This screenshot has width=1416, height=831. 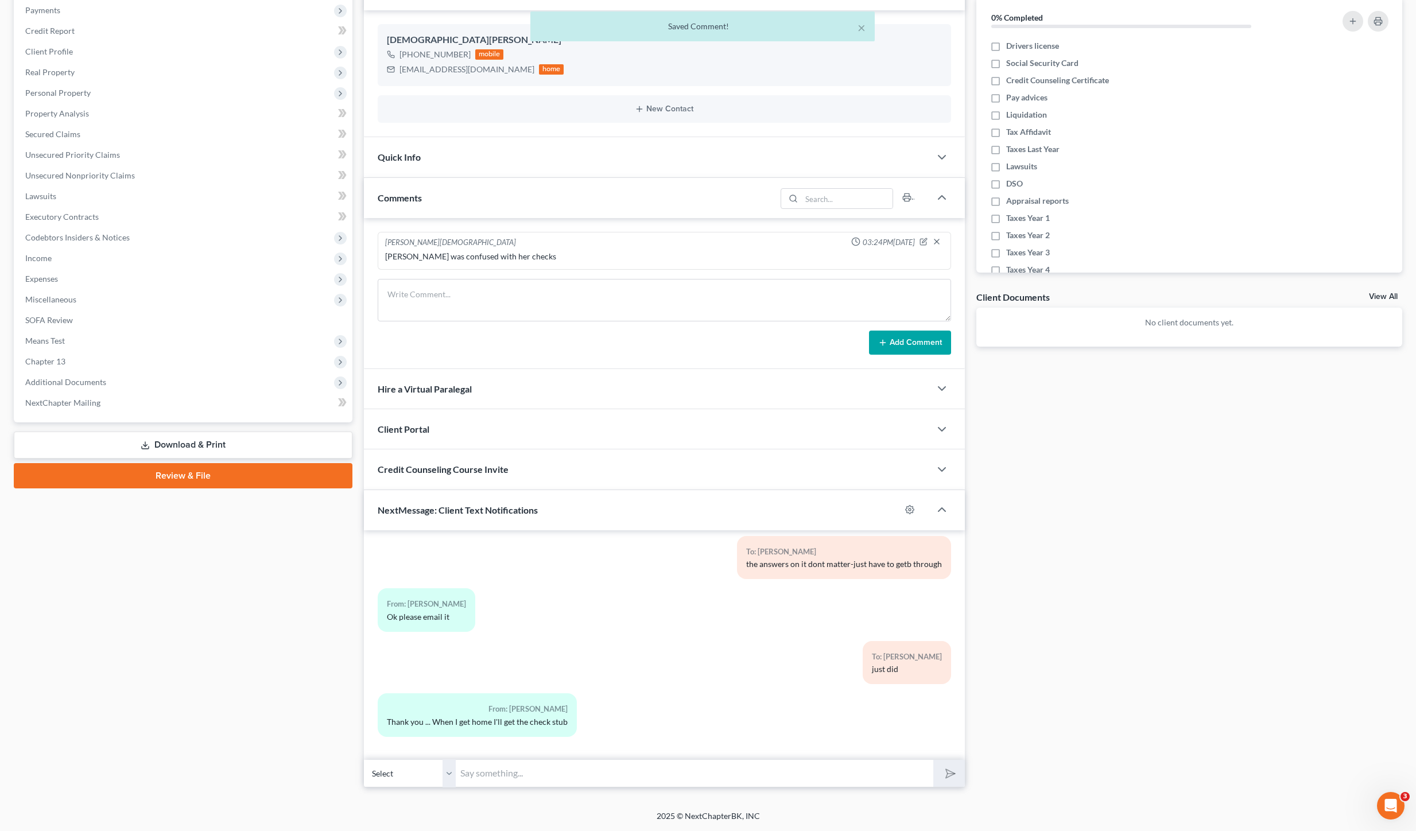 I want to click on span: Taxes Year 4, so click(x=1028, y=270).